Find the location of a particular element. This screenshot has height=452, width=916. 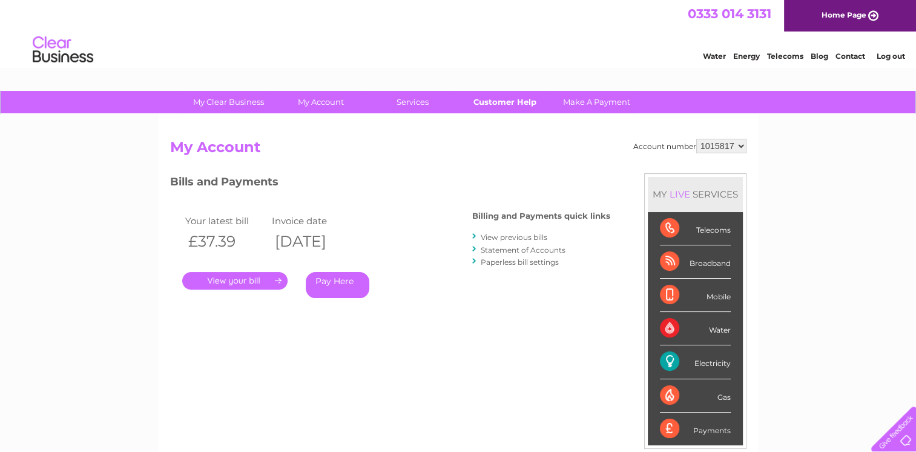

a: Contact is located at coordinates (850, 56).